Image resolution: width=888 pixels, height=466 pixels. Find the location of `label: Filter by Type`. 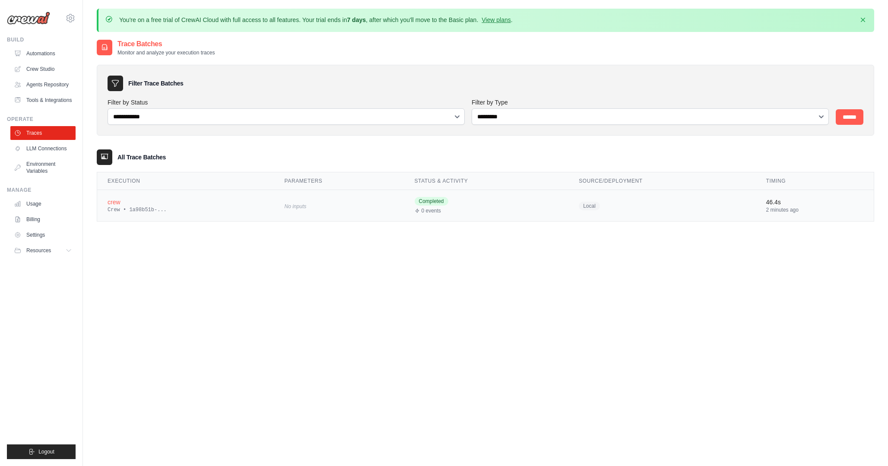

label: Filter by Type is located at coordinates (650, 102).